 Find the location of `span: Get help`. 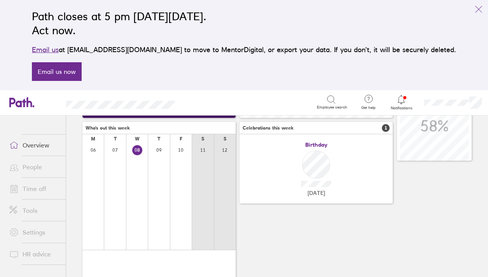

span: Get help is located at coordinates (368, 108).